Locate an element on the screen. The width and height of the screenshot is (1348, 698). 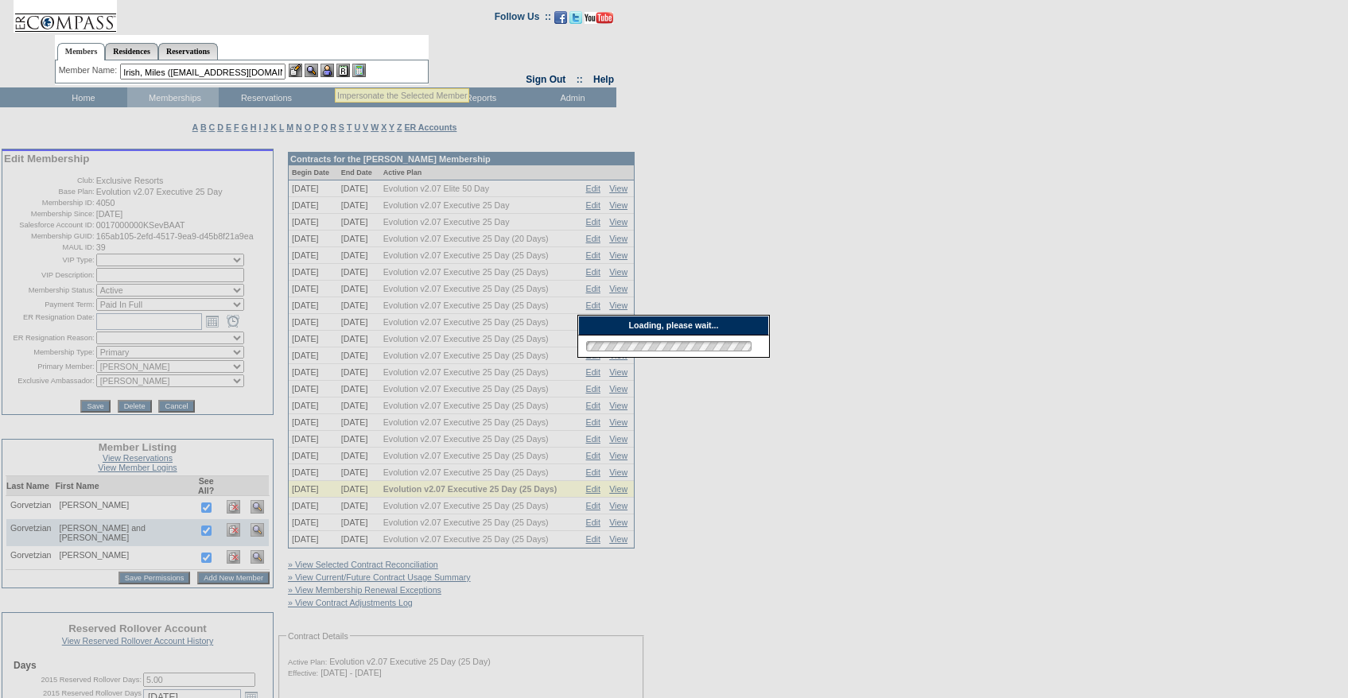
a: Members is located at coordinates (81, 52).